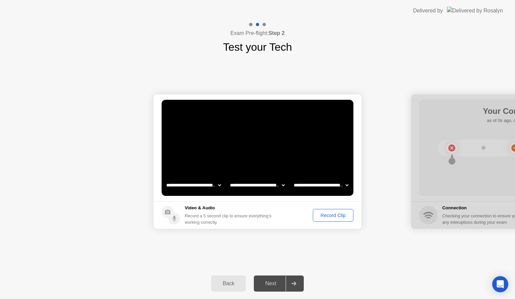 Image resolution: width=515 pixels, height=299 pixels. Describe the element at coordinates (194, 185) in the screenshot. I see `select: Available cameras` at that location.